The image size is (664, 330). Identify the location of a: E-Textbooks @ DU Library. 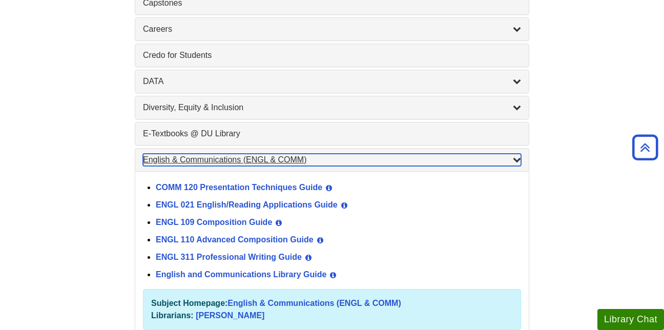
(332, 134).